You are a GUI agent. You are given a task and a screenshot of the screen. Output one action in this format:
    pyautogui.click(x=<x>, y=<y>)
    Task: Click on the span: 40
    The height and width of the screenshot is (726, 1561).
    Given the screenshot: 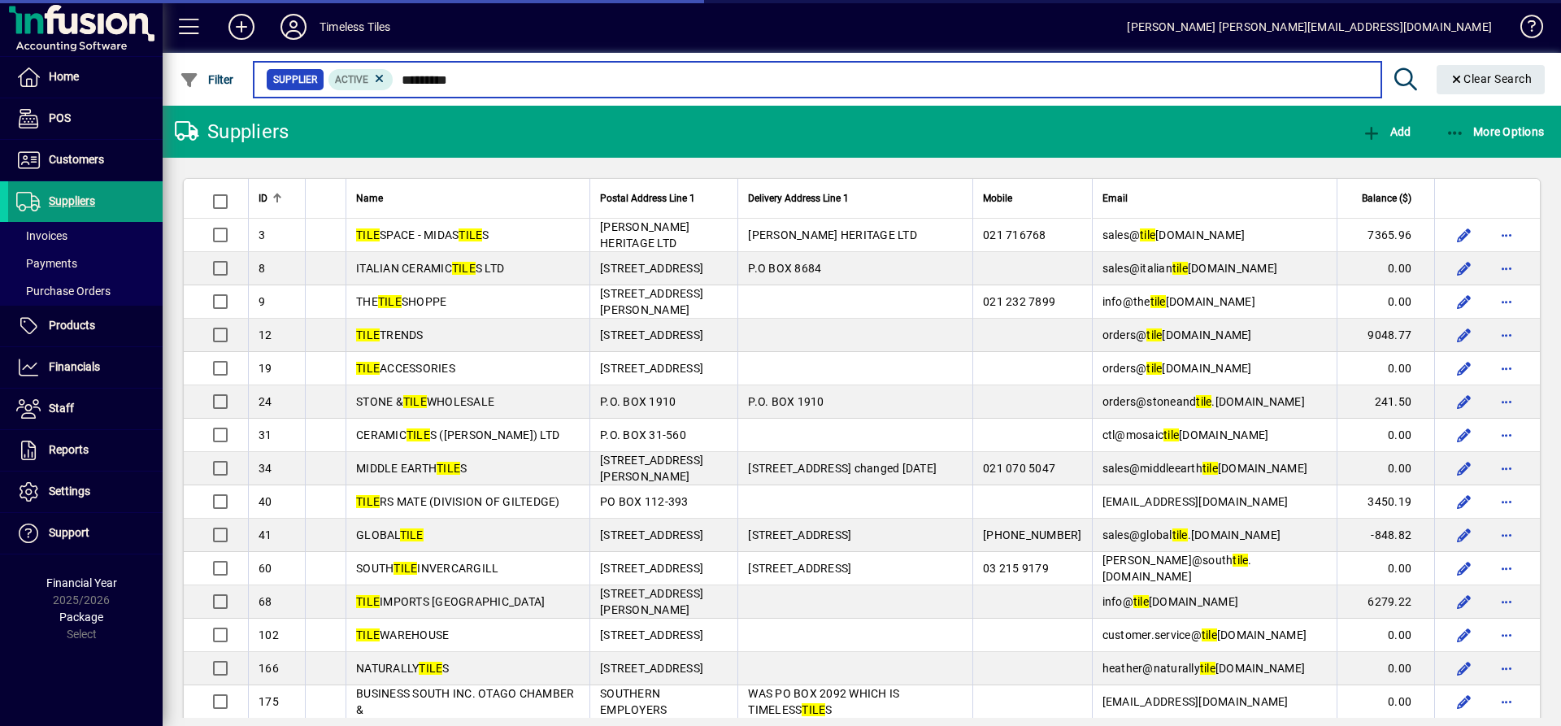 What is the action you would take?
    pyautogui.click(x=265, y=502)
    